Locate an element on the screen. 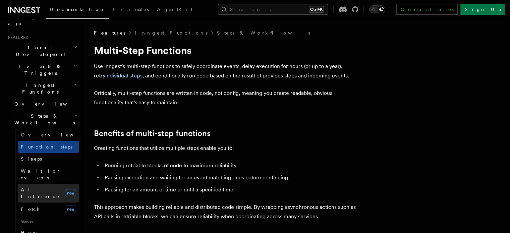  p: Critically, multi-step functions are written in code, not config, meaning you create readable, ob... is located at coordinates (228, 98).